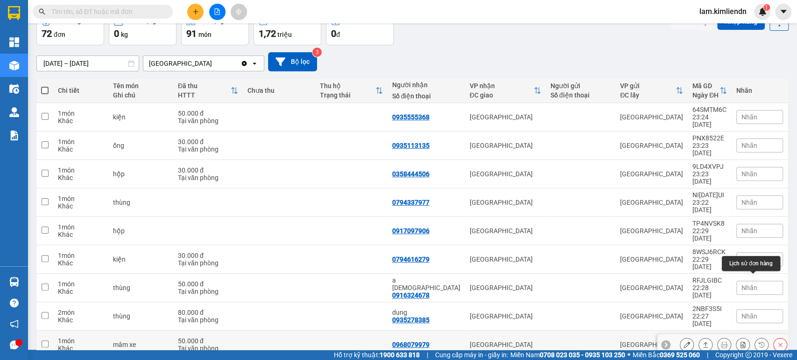 The width and height of the screenshot is (797, 360). I want to click on span: file-add, so click(217, 12).